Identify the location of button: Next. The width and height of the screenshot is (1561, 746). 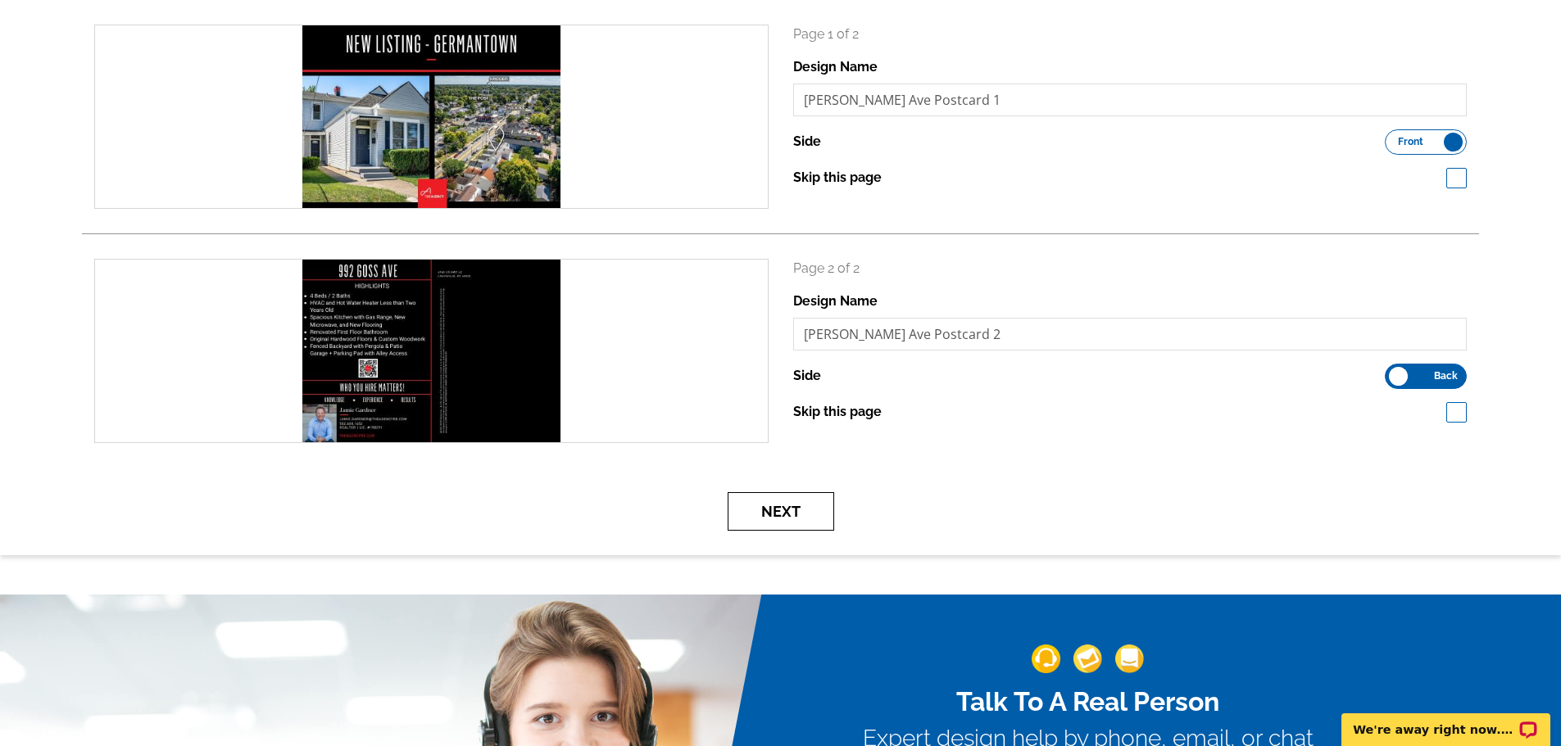
(781, 511).